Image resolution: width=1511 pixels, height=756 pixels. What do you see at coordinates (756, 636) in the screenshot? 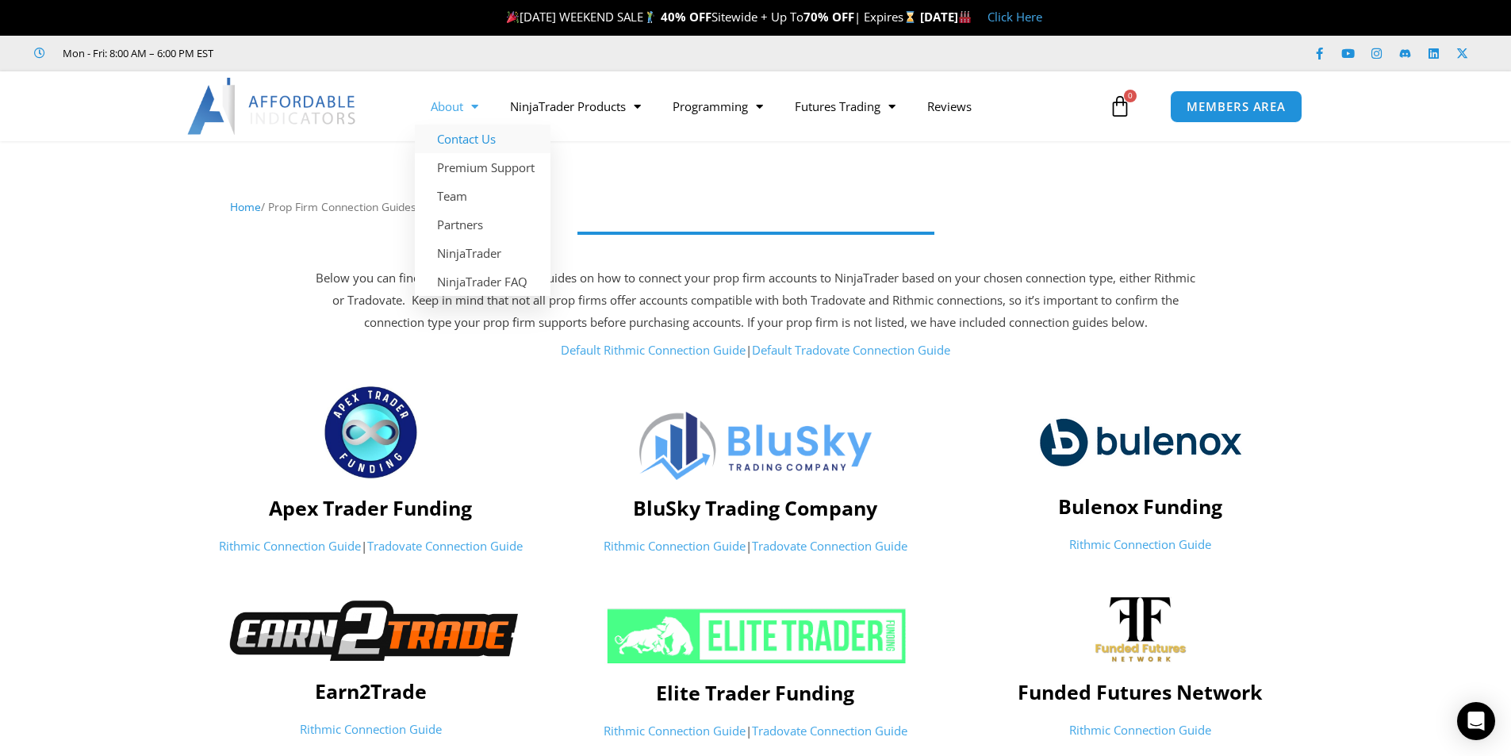
I see `img: ETF 2024 NeonGrn 1 | Affordable Indicators – NinjaTrader` at bounding box center [756, 636].